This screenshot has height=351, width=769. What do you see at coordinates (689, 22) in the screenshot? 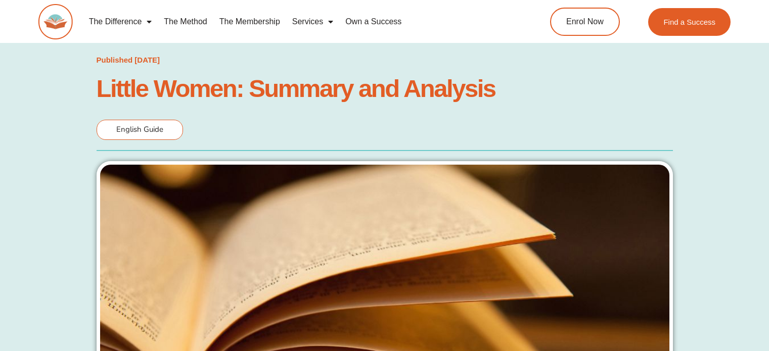
I see `a: Find a Success` at bounding box center [689, 22].